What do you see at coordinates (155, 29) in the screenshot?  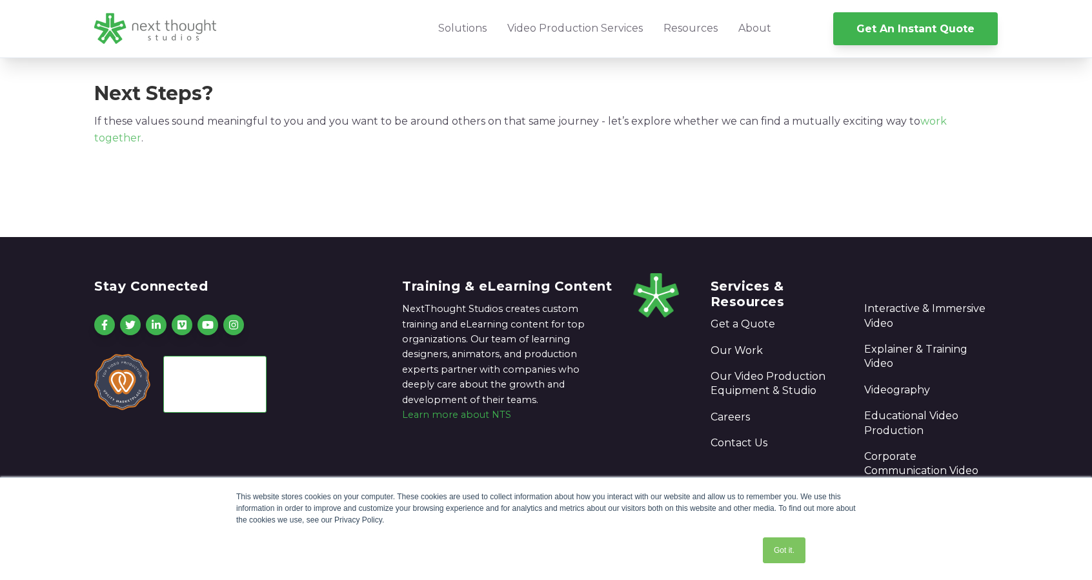 I see `img: Next Thought Studios Logo` at bounding box center [155, 29].